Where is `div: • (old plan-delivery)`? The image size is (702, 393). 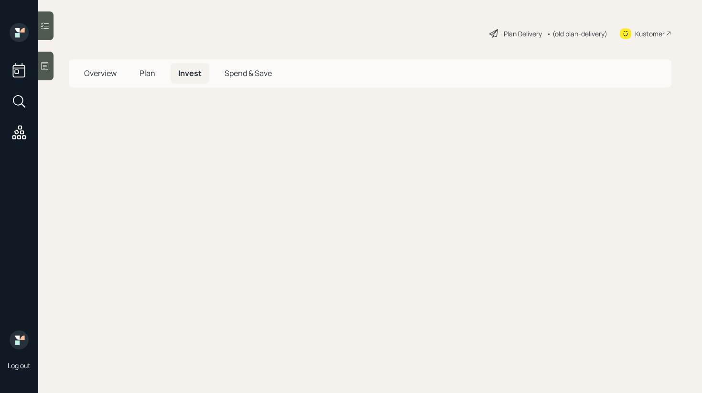 div: • (old plan-delivery) is located at coordinates (577, 33).